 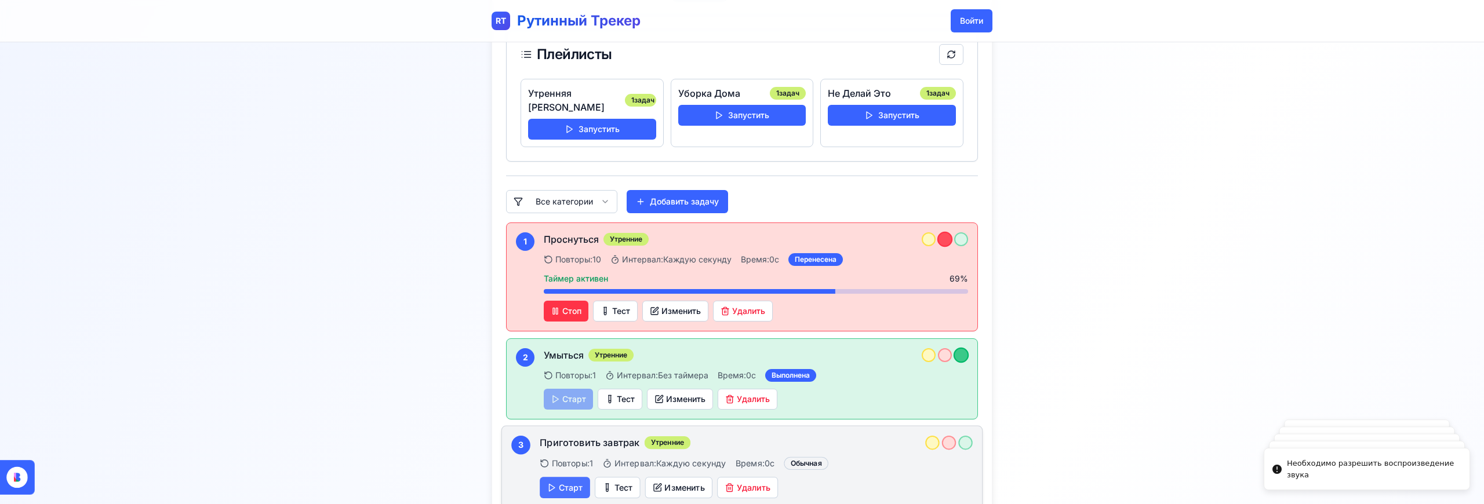 I want to click on a: Войти, so click(x=972, y=21).